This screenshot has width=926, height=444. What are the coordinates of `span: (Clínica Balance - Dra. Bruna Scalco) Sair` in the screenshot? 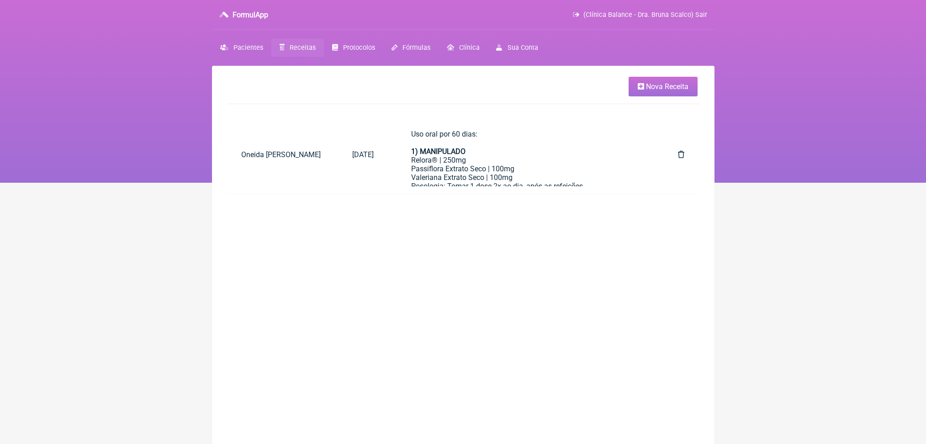 It's located at (645, 15).